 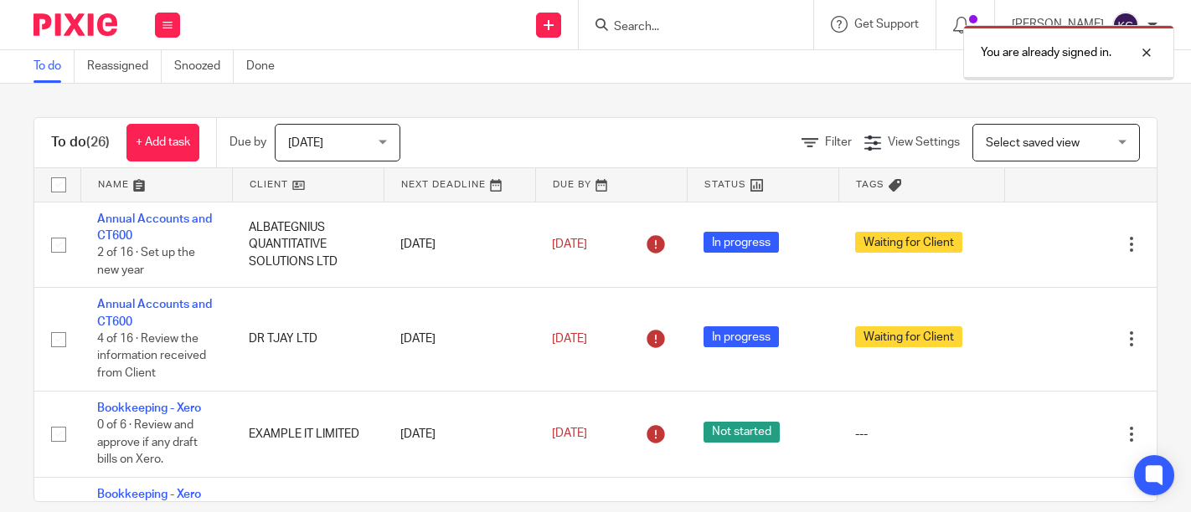 I want to click on a: Reassigned, so click(x=124, y=66).